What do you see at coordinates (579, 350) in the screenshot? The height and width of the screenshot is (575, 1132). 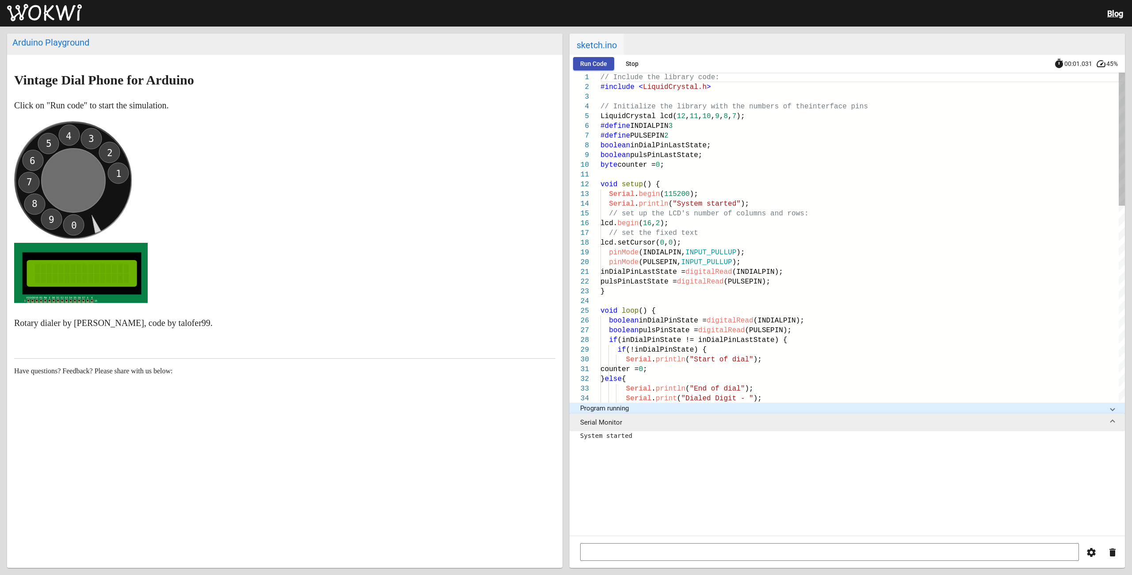 I see `div: 29` at bounding box center [579, 350].